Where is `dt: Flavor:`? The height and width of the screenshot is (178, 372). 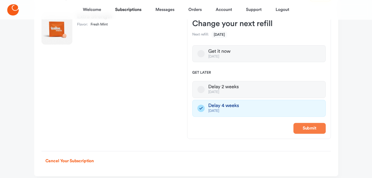
dt: Flavor: is located at coordinates (83, 25).